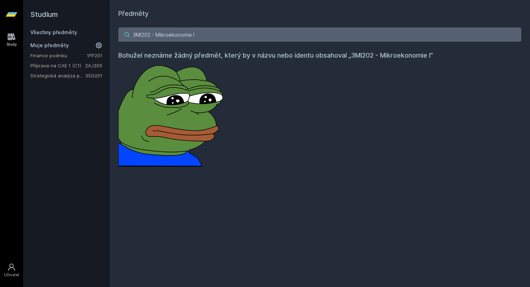 Image resolution: width=530 pixels, height=287 pixels. What do you see at coordinates (58, 55) in the screenshot?
I see `a: Finance podniku` at bounding box center [58, 55].